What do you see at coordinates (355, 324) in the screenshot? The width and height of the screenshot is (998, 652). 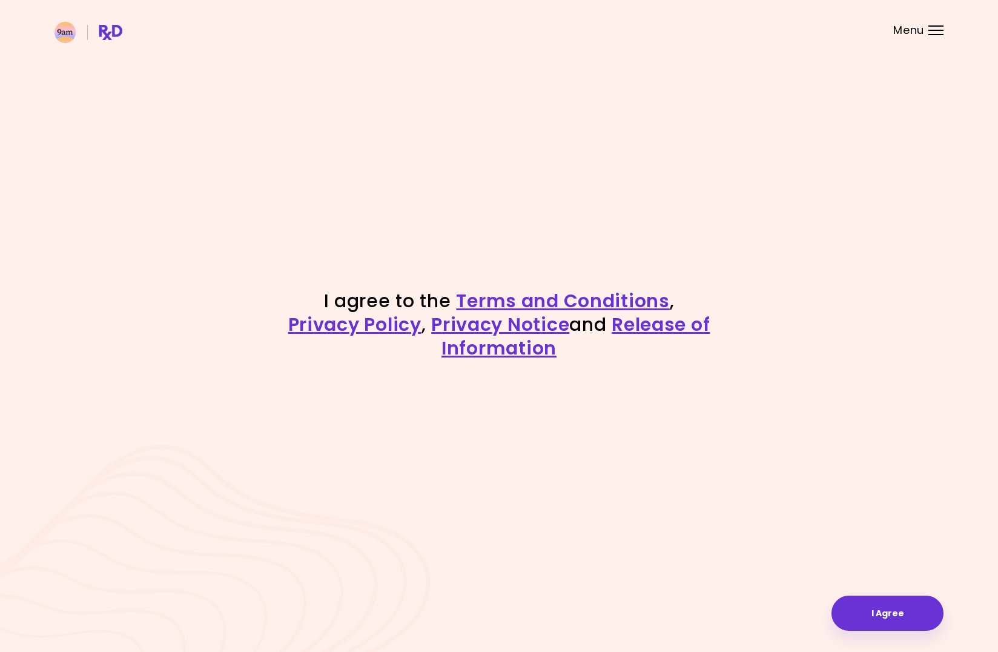 I see `a: Privacy Policy` at bounding box center [355, 324].